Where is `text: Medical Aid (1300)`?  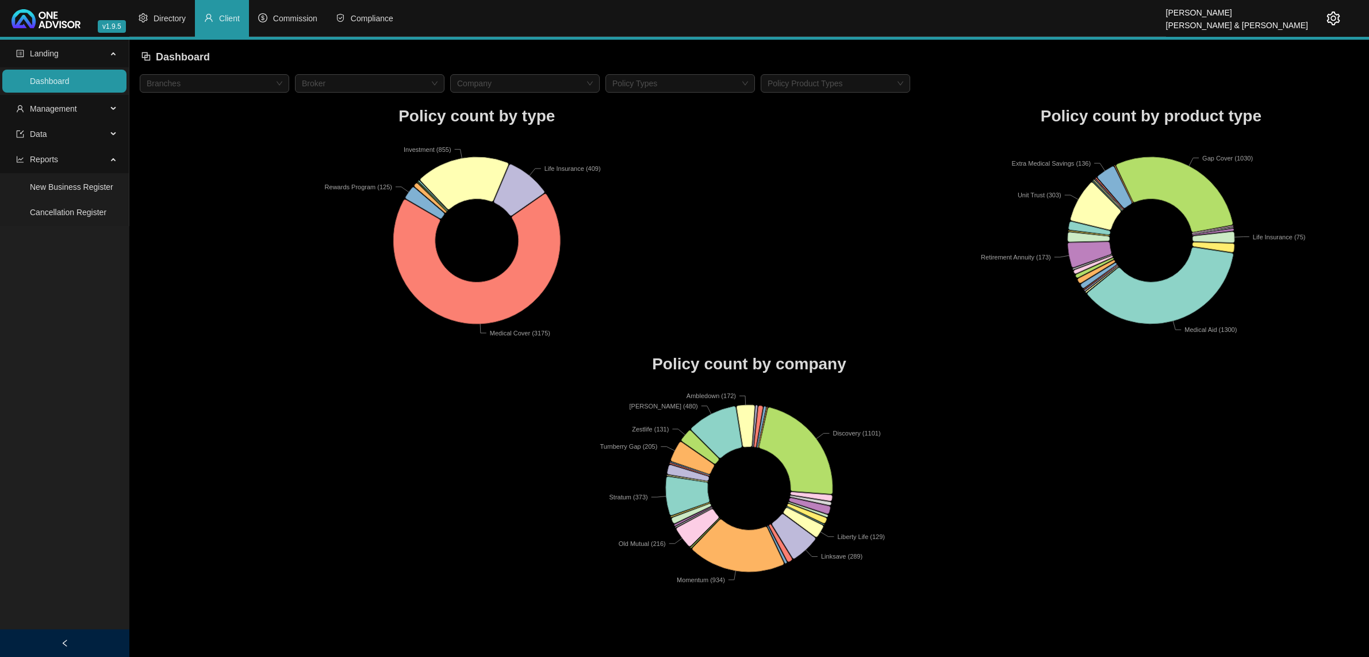
text: Medical Aid (1300) is located at coordinates (1210, 329).